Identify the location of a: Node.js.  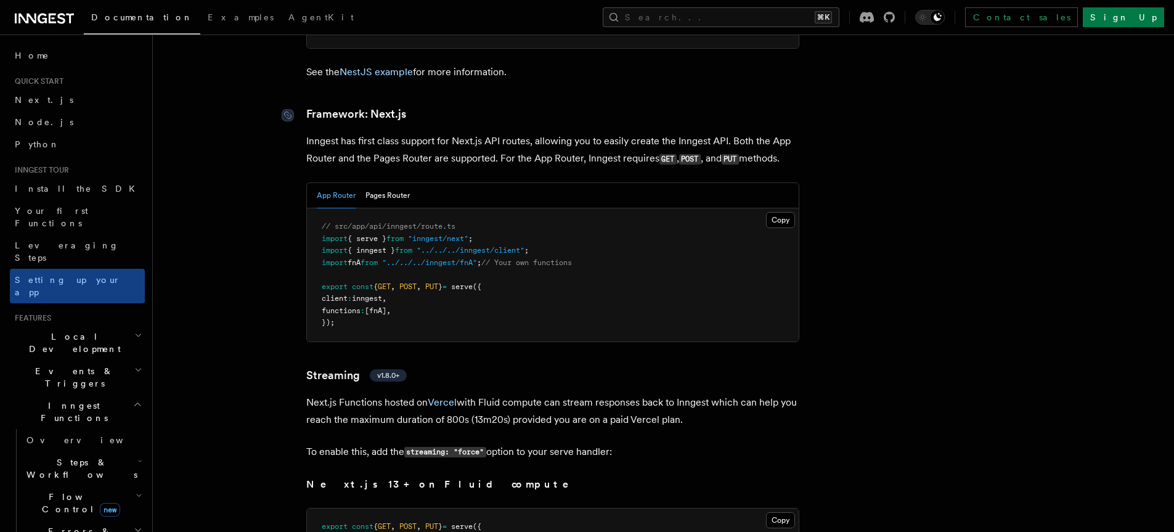
(77, 122).